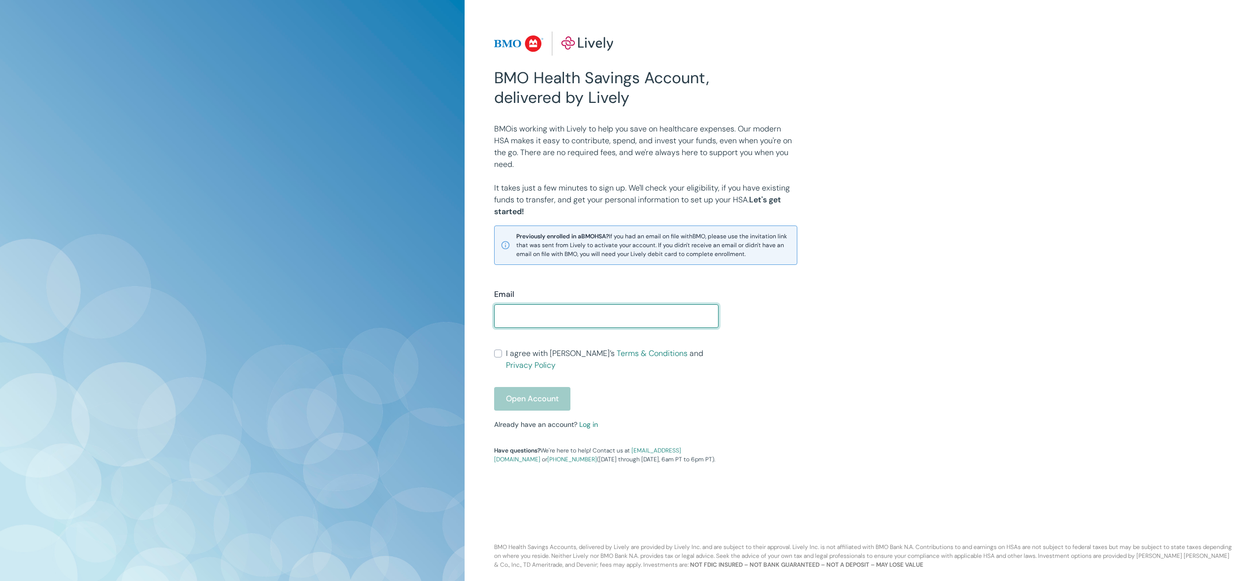  I want to click on strong: Previously enrolled in a BMO HSA?, so click(562, 236).